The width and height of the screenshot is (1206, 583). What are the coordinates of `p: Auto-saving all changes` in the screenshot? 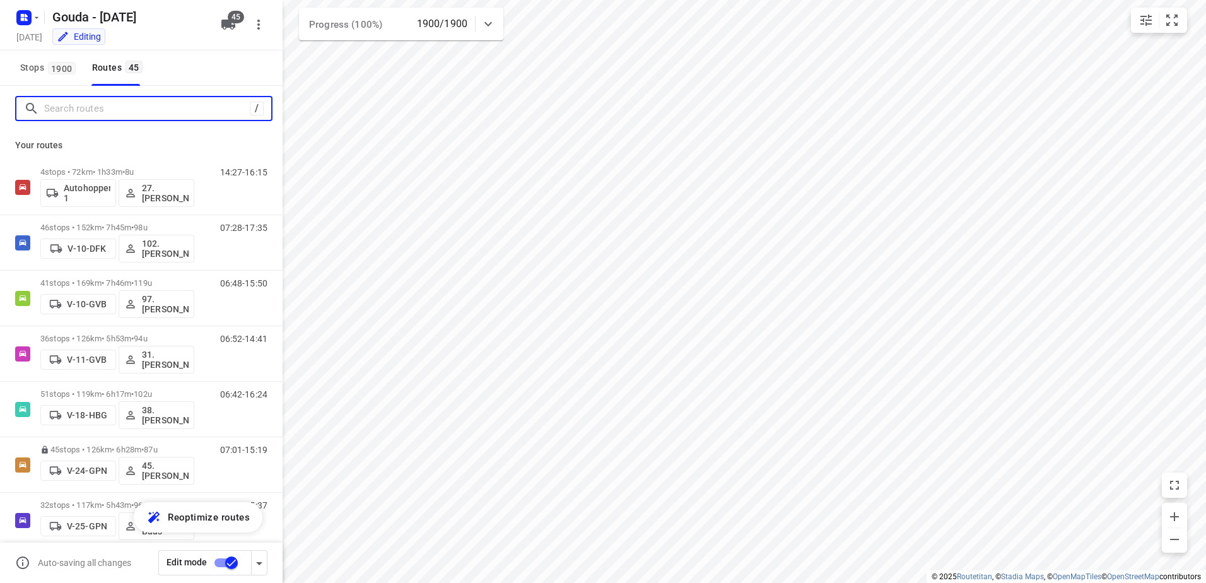 It's located at (85, 563).